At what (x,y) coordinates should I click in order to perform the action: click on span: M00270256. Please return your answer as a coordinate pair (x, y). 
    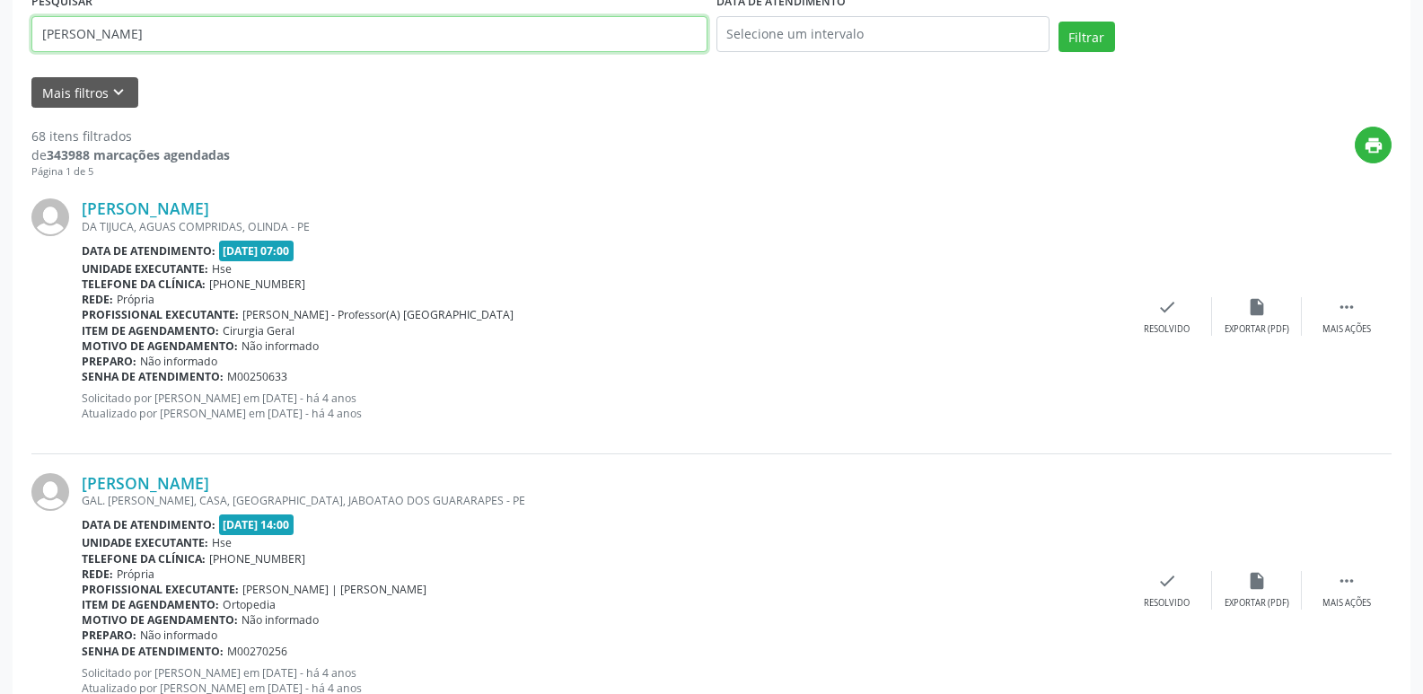
    Looking at the image, I should click on (257, 651).